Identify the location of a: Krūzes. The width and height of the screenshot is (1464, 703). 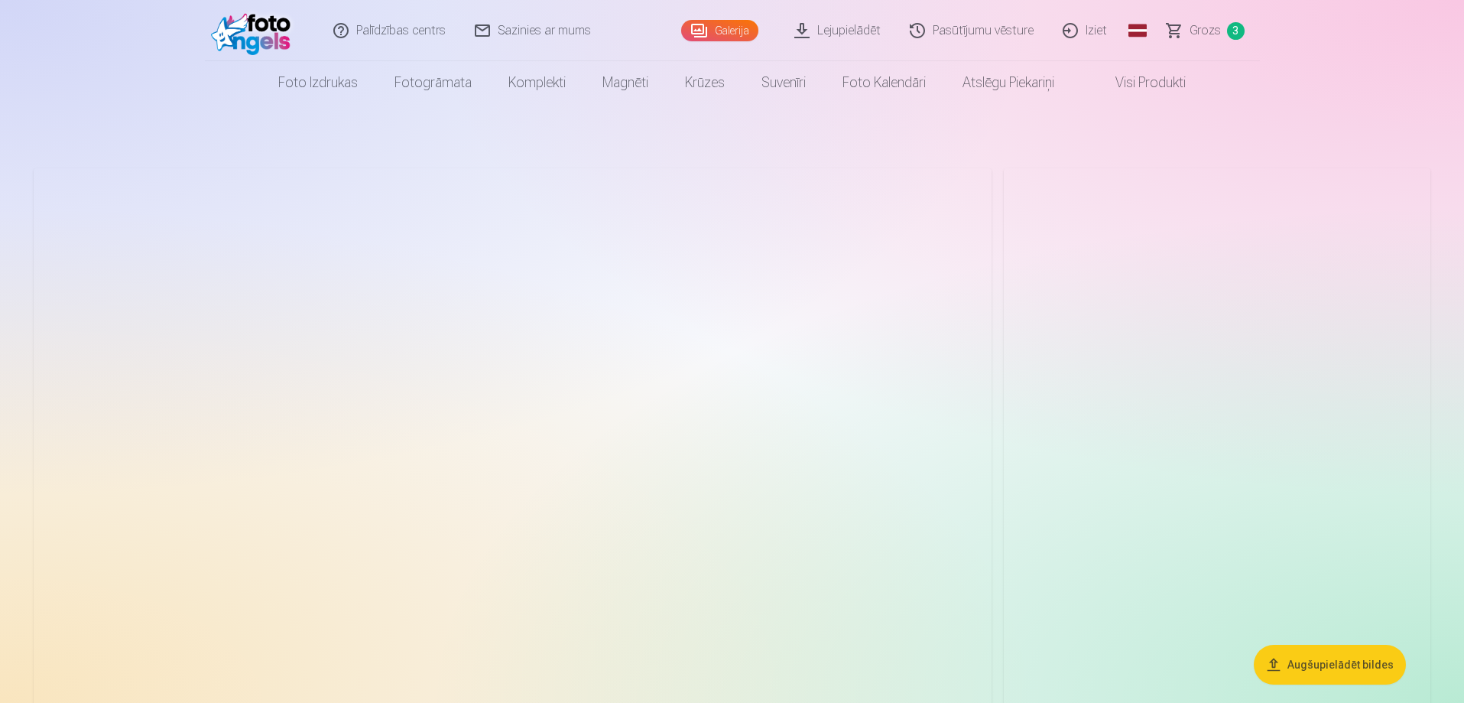
(705, 83).